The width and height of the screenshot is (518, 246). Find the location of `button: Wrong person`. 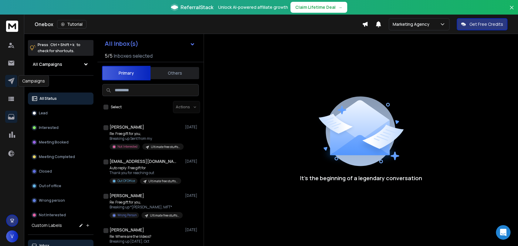

button: Wrong person is located at coordinates (61, 201).